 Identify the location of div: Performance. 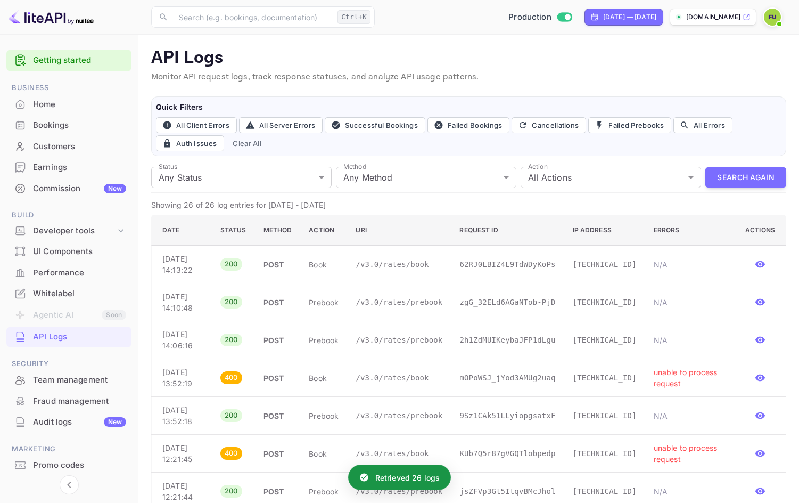
(69, 273).